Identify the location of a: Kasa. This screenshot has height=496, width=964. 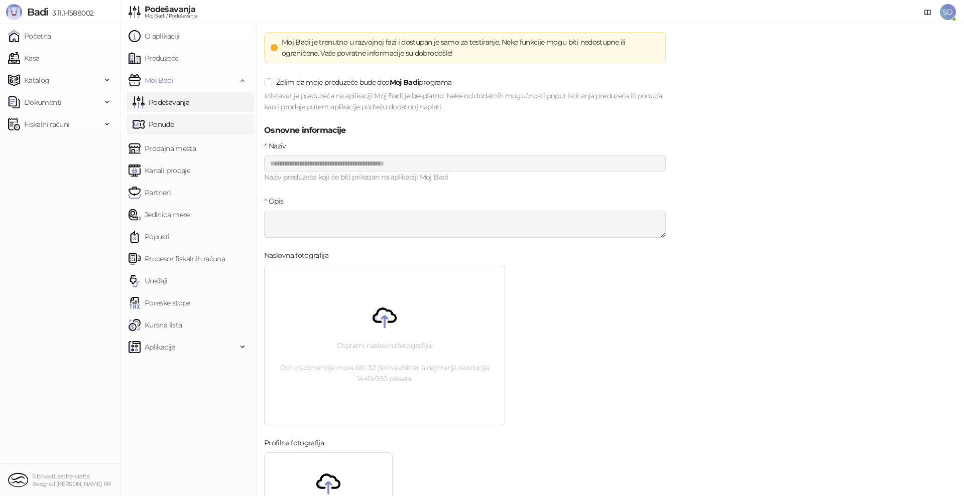
(24, 58).